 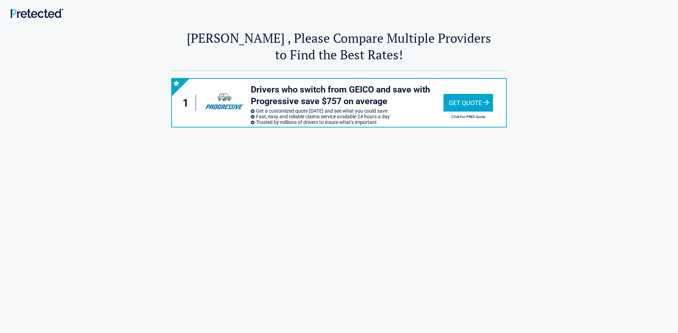 I want to click on img: Main Logo, so click(x=37, y=13).